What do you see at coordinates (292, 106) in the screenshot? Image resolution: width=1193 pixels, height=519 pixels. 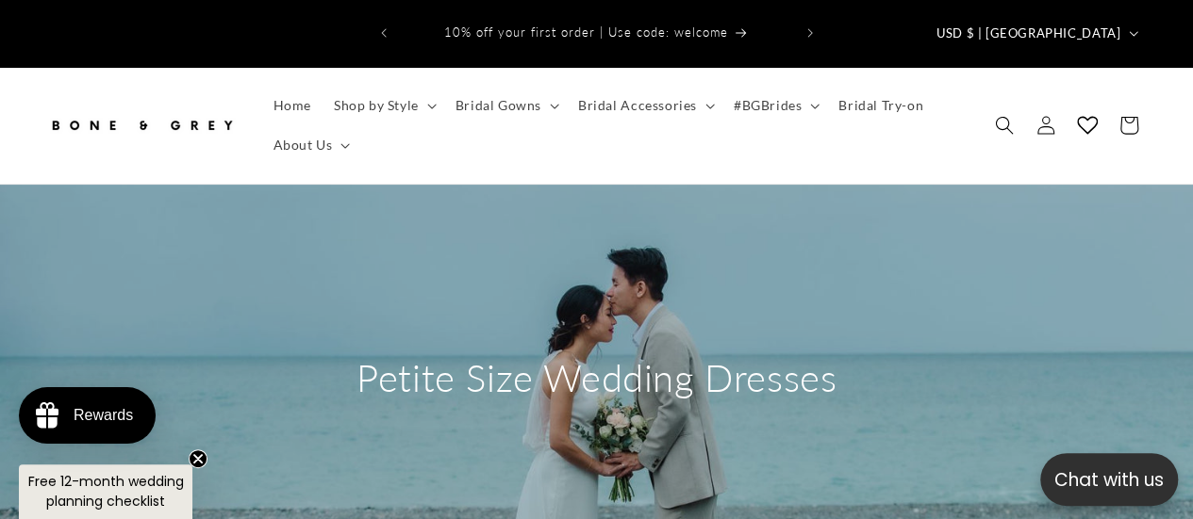 I see `a: Home` at bounding box center [292, 106].